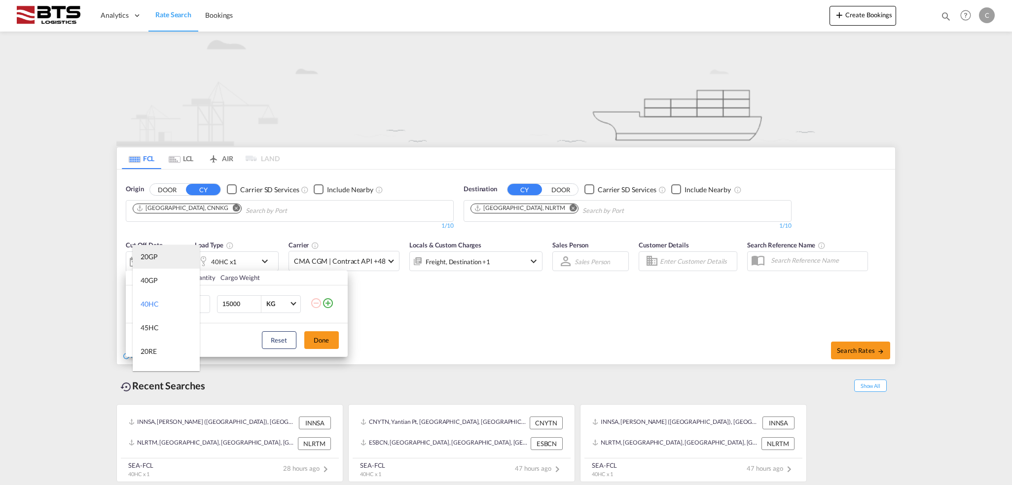 This screenshot has height=485, width=1012. I want to click on div: 40GP, so click(149, 281).